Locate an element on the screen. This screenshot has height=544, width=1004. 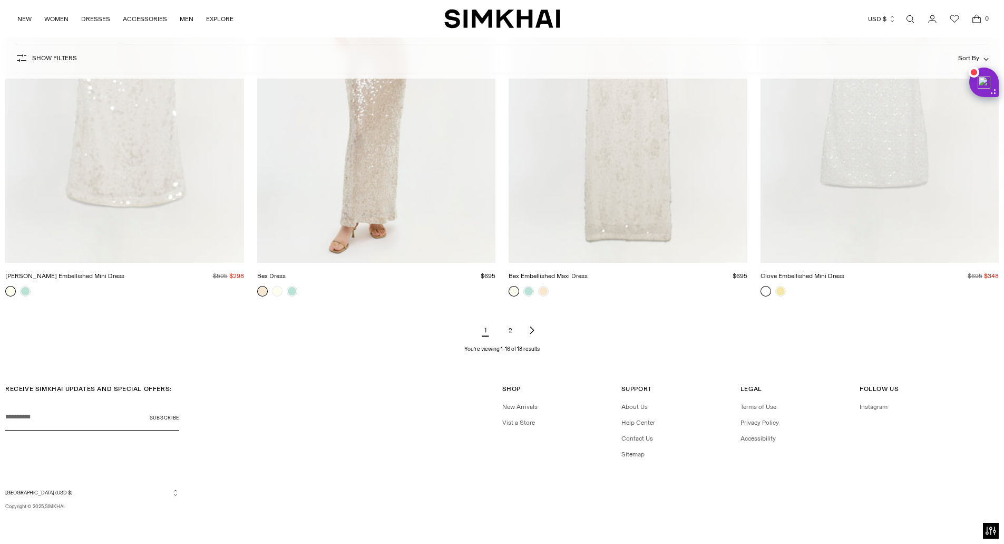
a: About Us is located at coordinates (635, 406).